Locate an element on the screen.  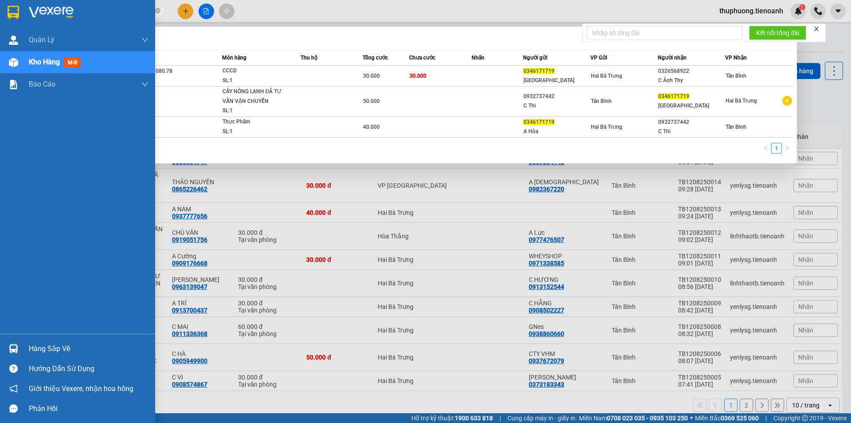
li: Next Page is located at coordinates (788, 148).